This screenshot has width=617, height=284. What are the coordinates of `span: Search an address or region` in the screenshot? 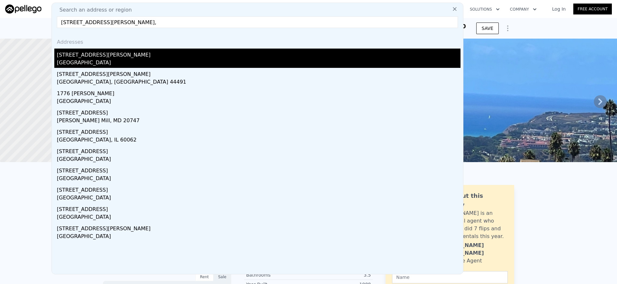 It's located at (93, 10).